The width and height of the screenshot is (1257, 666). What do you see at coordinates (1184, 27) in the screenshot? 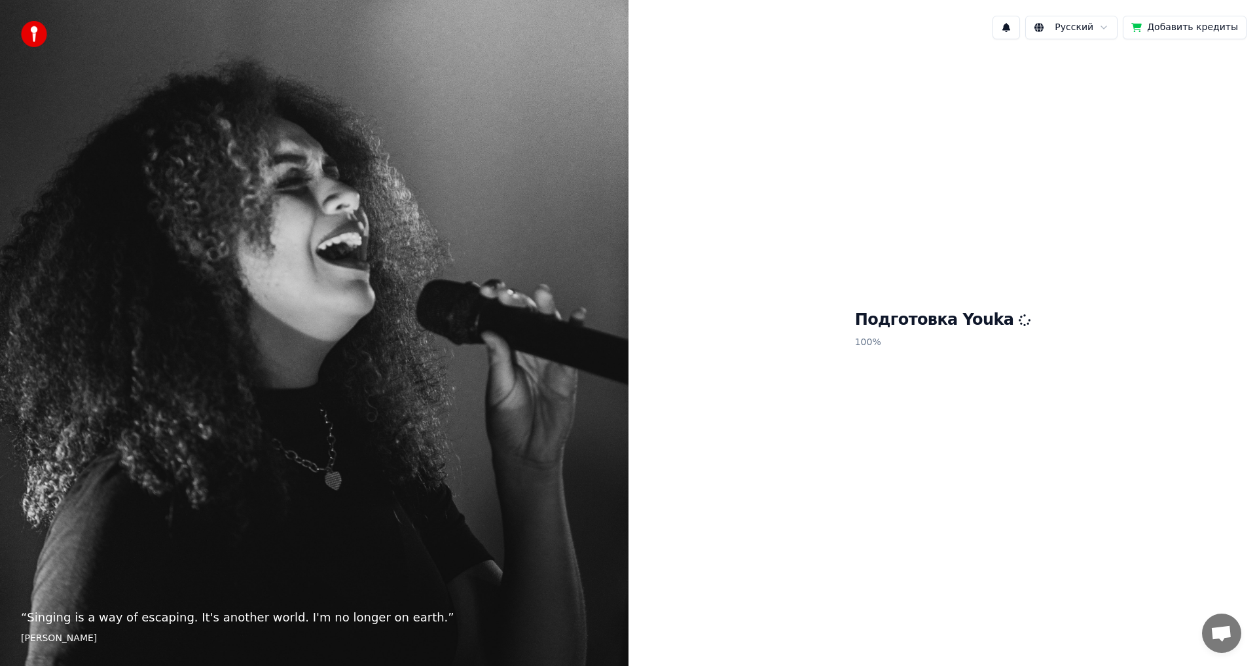
I see `button: Добавить кредиты` at bounding box center [1184, 27].